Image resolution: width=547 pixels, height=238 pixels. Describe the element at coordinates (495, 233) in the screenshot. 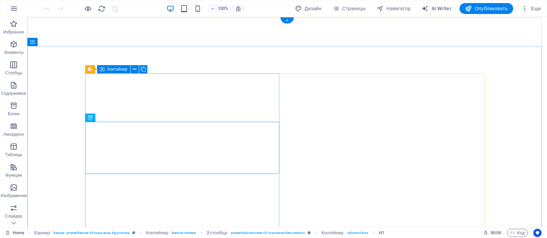

I see `span: 00 00` at that location.